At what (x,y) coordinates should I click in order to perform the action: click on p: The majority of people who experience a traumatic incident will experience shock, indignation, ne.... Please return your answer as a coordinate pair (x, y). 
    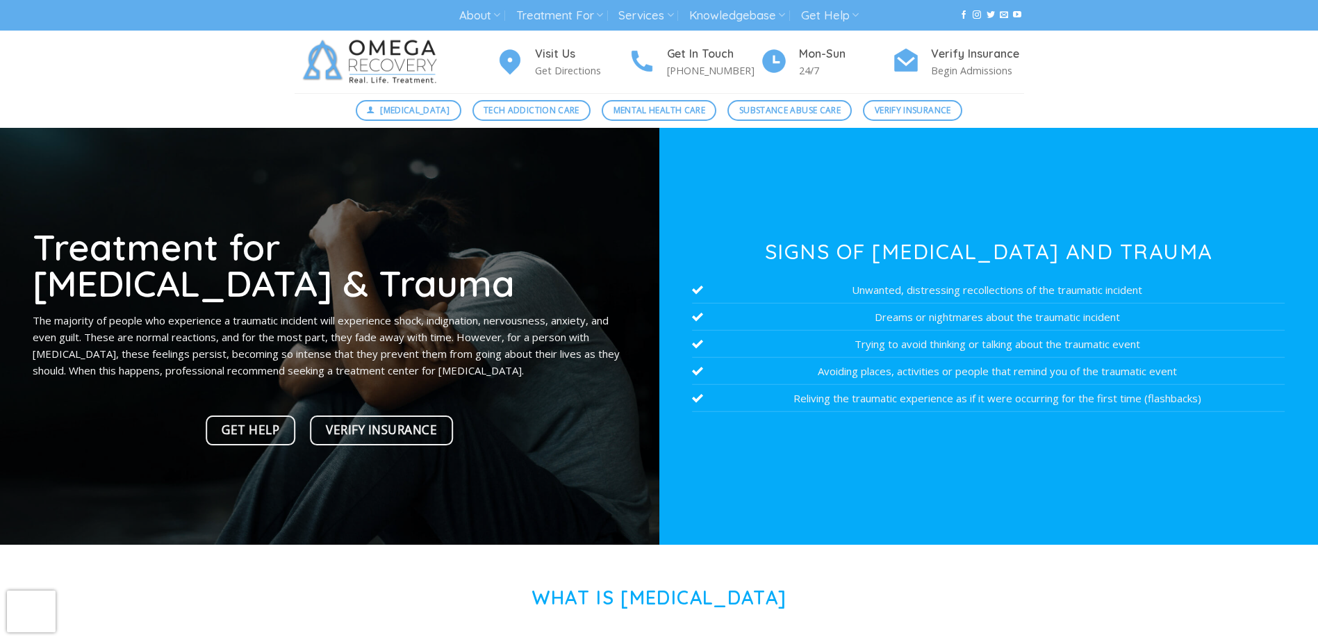
    Looking at the image, I should click on (329, 345).